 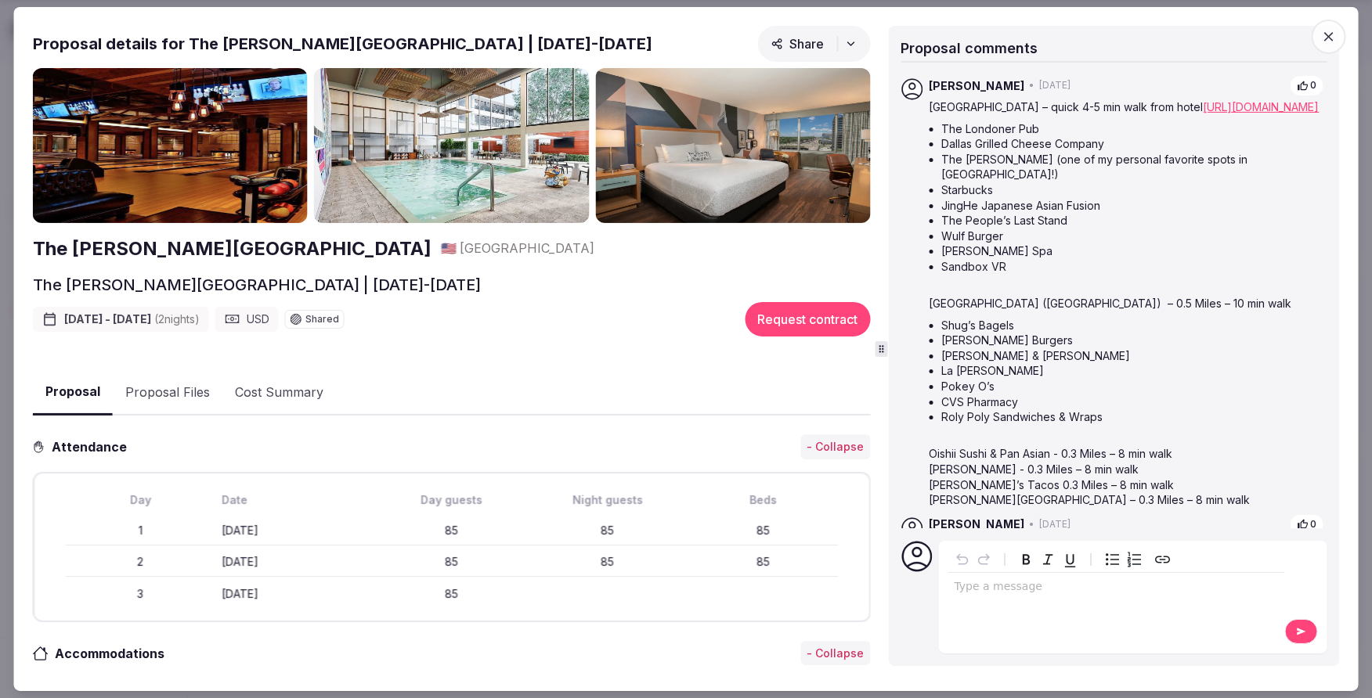 I want to click on span: Proposal comments, so click(x=969, y=48).